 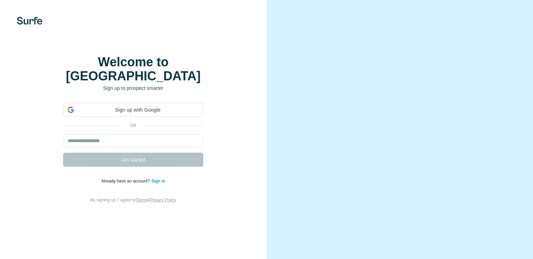 What do you see at coordinates (158, 181) in the screenshot?
I see `a: Sign in` at bounding box center [158, 181].